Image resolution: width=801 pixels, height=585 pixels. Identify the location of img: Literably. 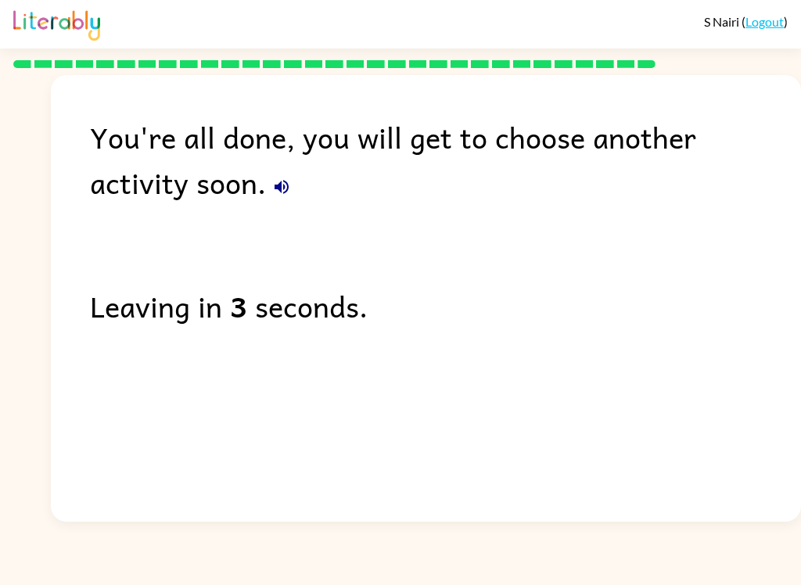
(56, 23).